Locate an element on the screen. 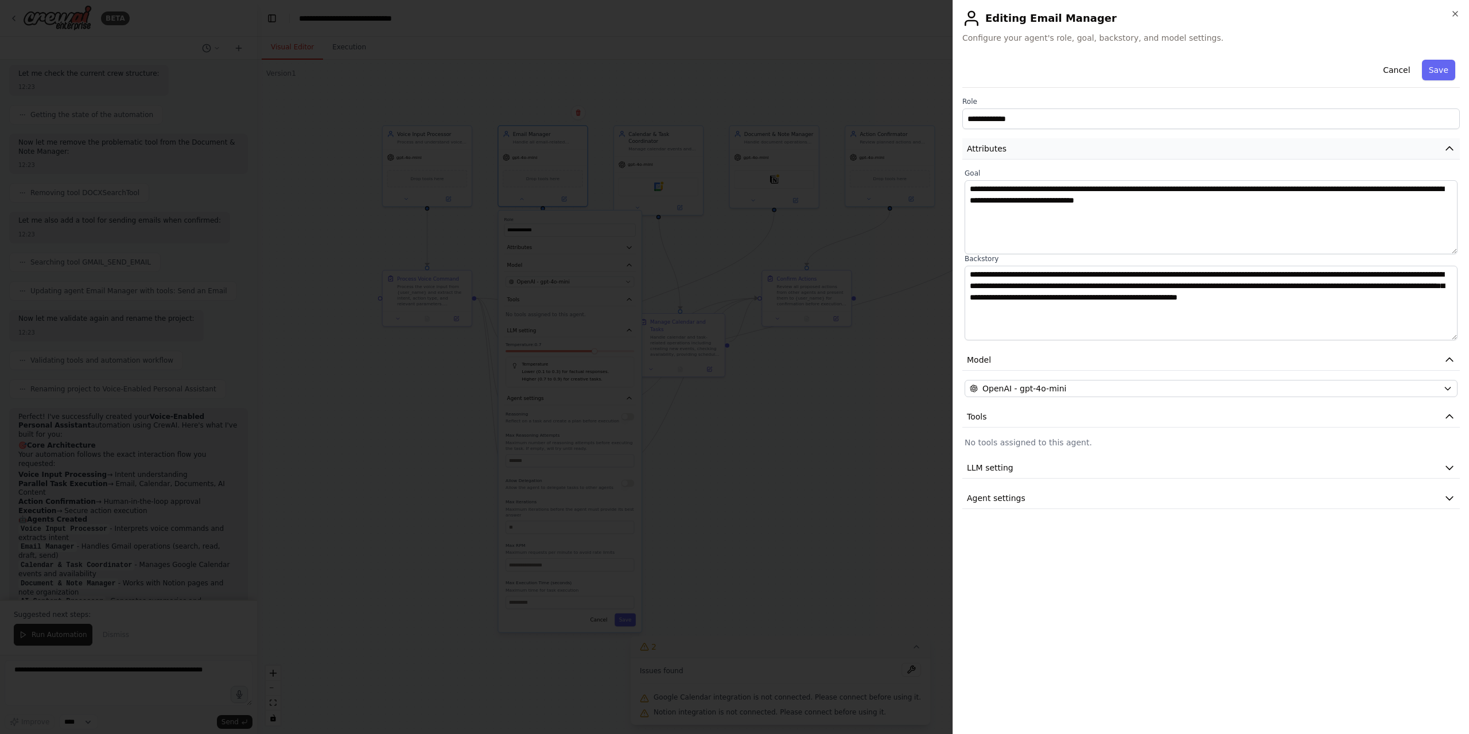 Image resolution: width=1469 pixels, height=734 pixels. button: Tools is located at coordinates (1211, 417).